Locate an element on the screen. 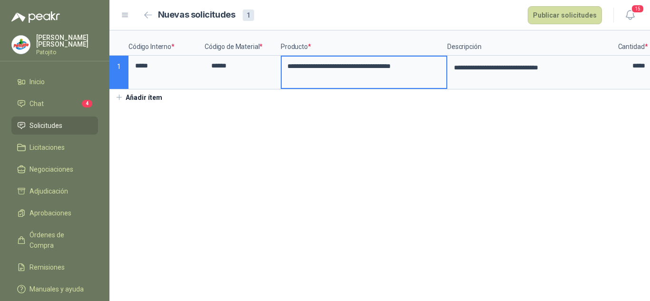 This screenshot has height=301, width=650. span: Manuales y ayuda is located at coordinates (57, 289).